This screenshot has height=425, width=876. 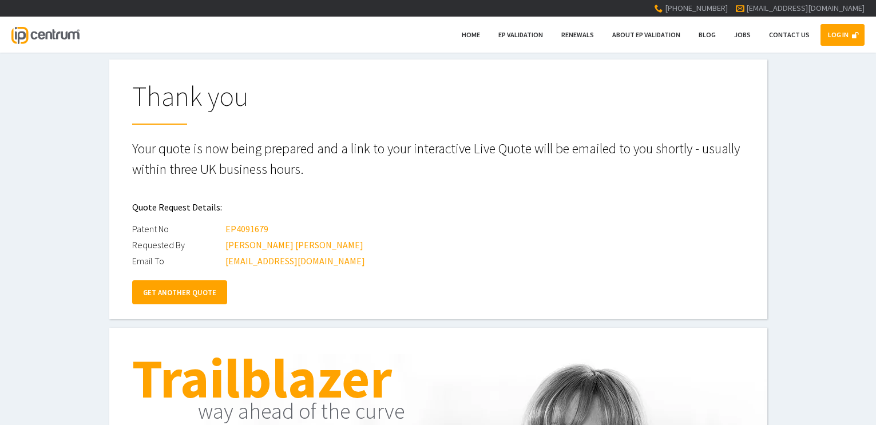 What do you see at coordinates (178, 245) in the screenshot?
I see `div: Requested By` at bounding box center [178, 245].